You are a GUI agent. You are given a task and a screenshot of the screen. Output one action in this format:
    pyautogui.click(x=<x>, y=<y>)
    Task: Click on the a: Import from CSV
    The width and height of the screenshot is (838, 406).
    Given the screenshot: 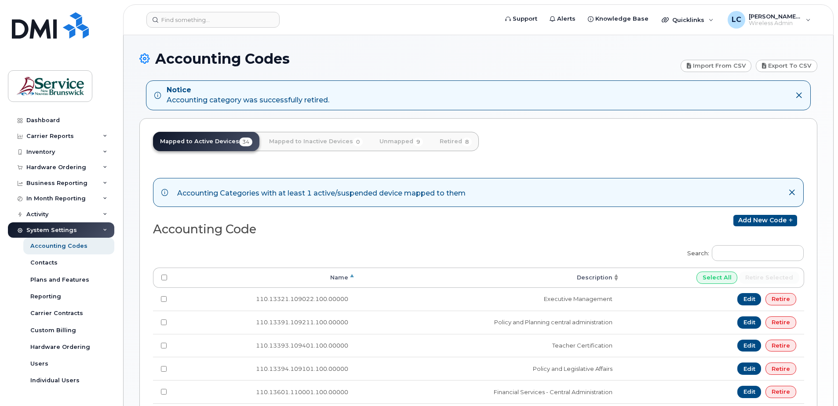 What is the action you would take?
    pyautogui.click(x=716, y=66)
    